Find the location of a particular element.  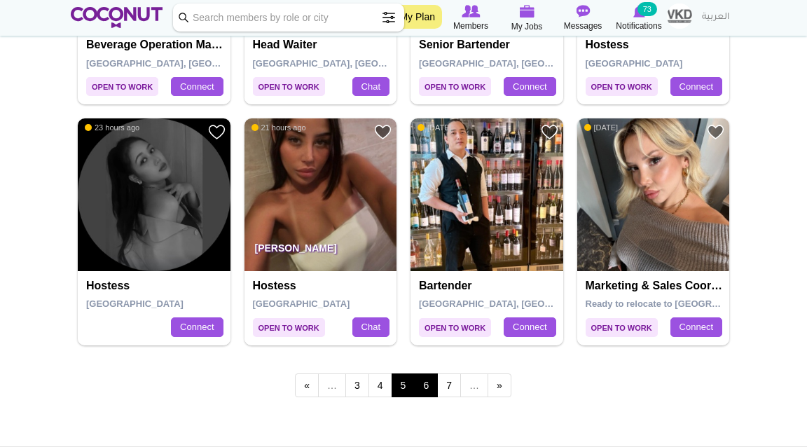

img: Browse Members is located at coordinates (471, 11).